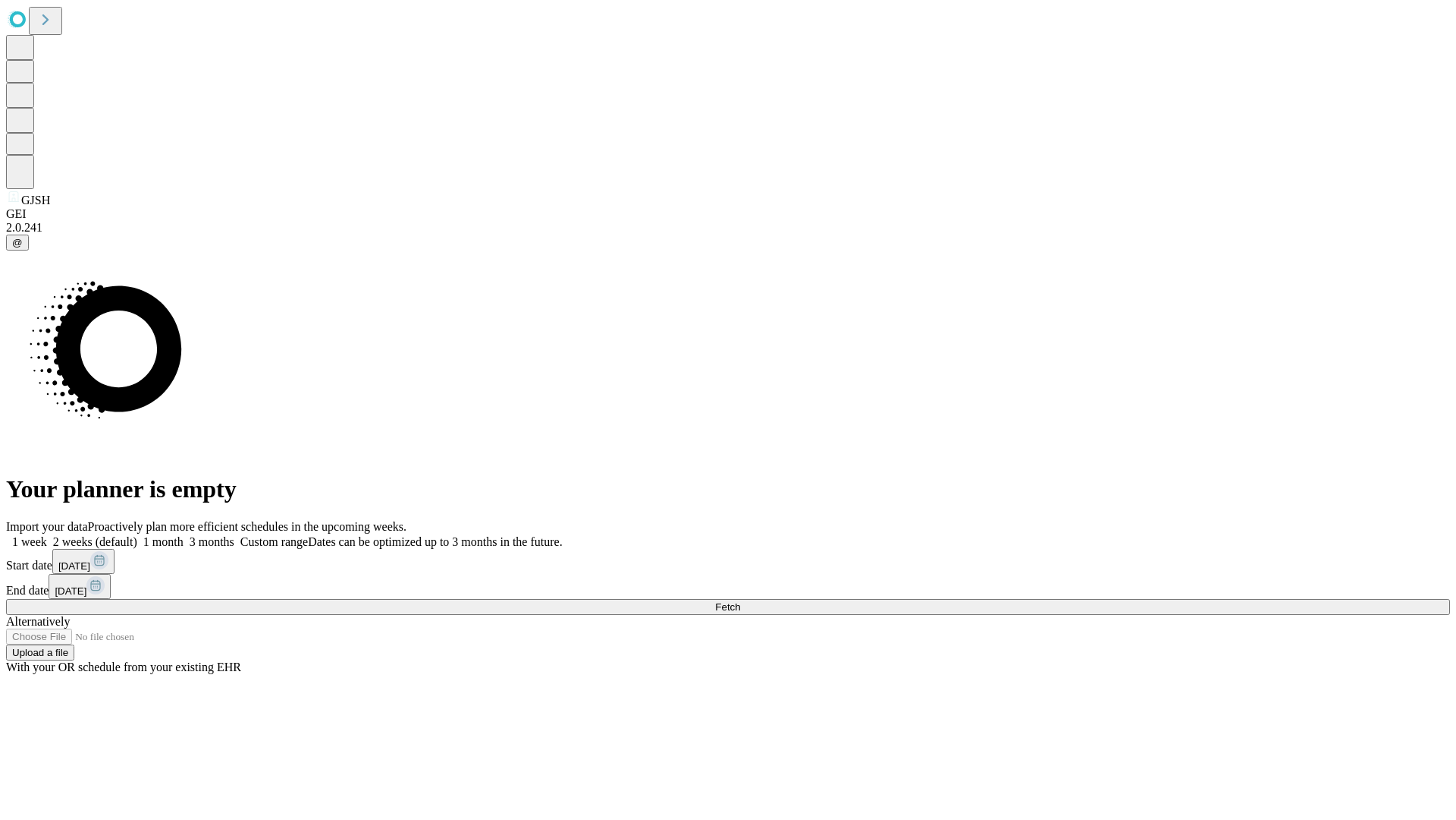  I want to click on span: 2 weeks (default), so click(95, 541).